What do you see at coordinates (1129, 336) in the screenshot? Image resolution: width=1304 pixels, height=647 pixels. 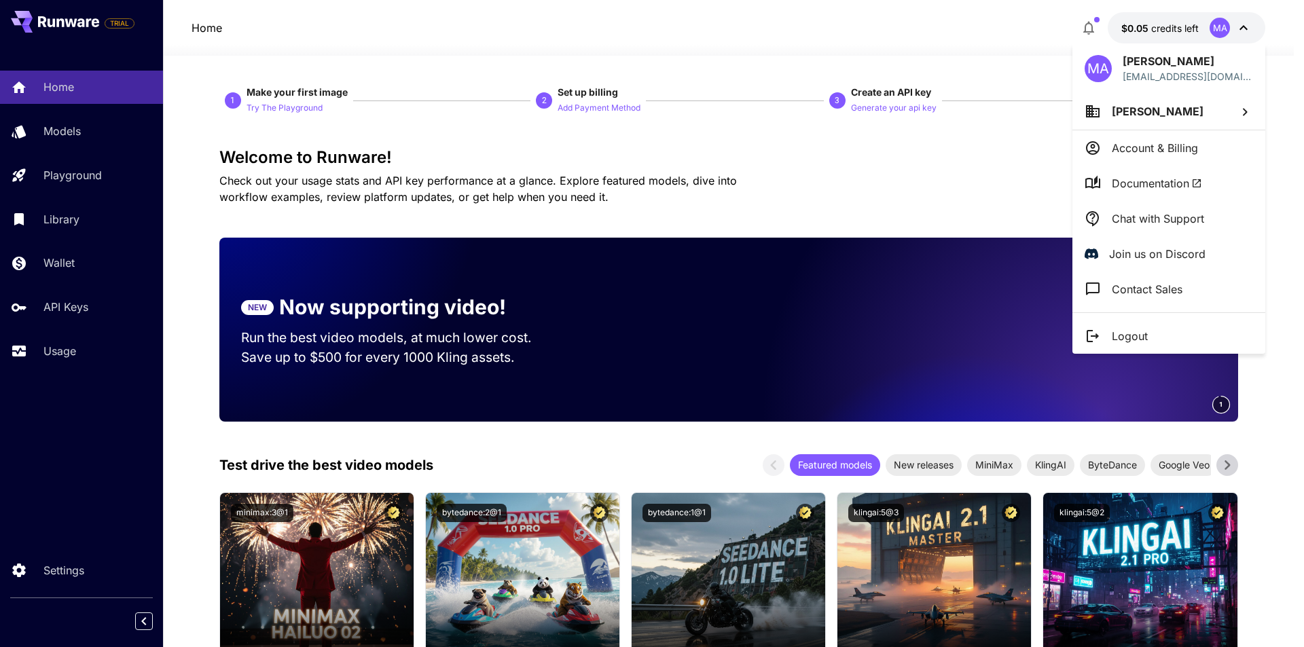 I see `p: Logout` at bounding box center [1129, 336].